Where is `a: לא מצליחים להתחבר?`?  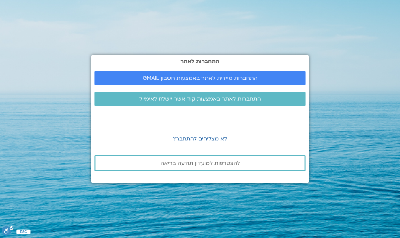 a: לא מצליחים להתחבר? is located at coordinates (200, 139).